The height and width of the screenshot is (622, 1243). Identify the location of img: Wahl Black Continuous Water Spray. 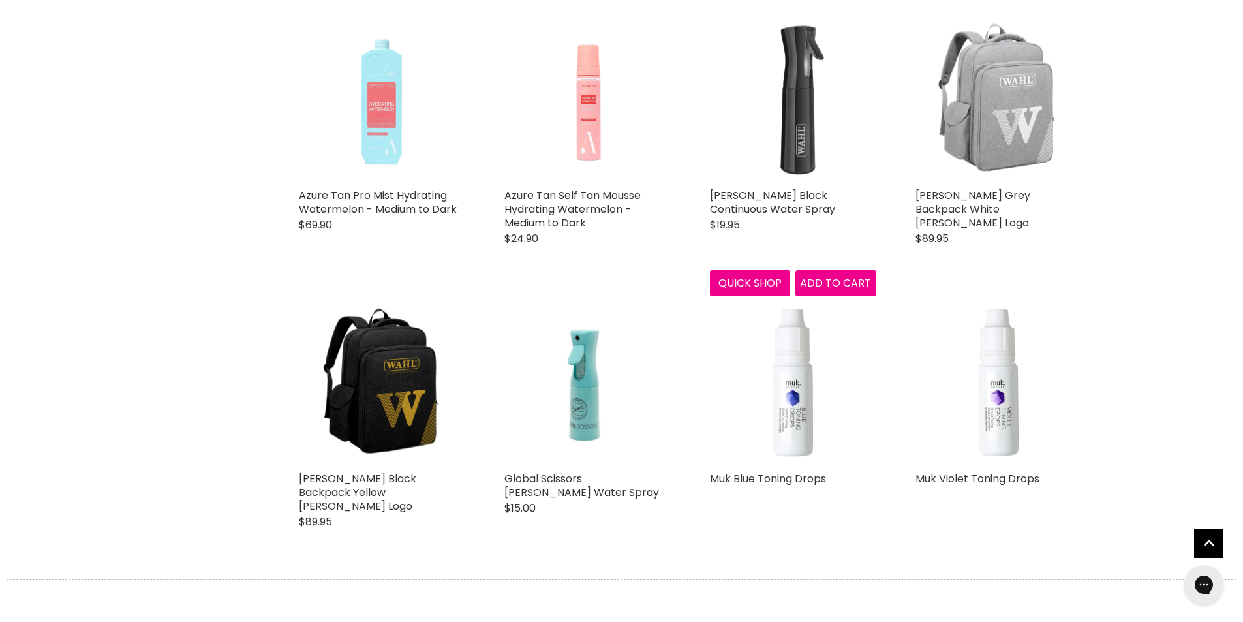
(793, 99).